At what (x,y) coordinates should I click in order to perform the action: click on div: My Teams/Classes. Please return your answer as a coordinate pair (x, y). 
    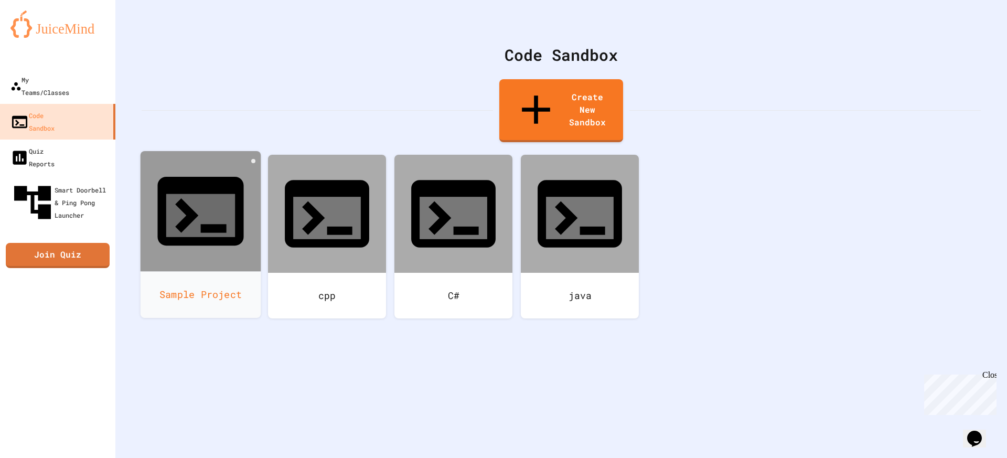
    Looking at the image, I should click on (40, 86).